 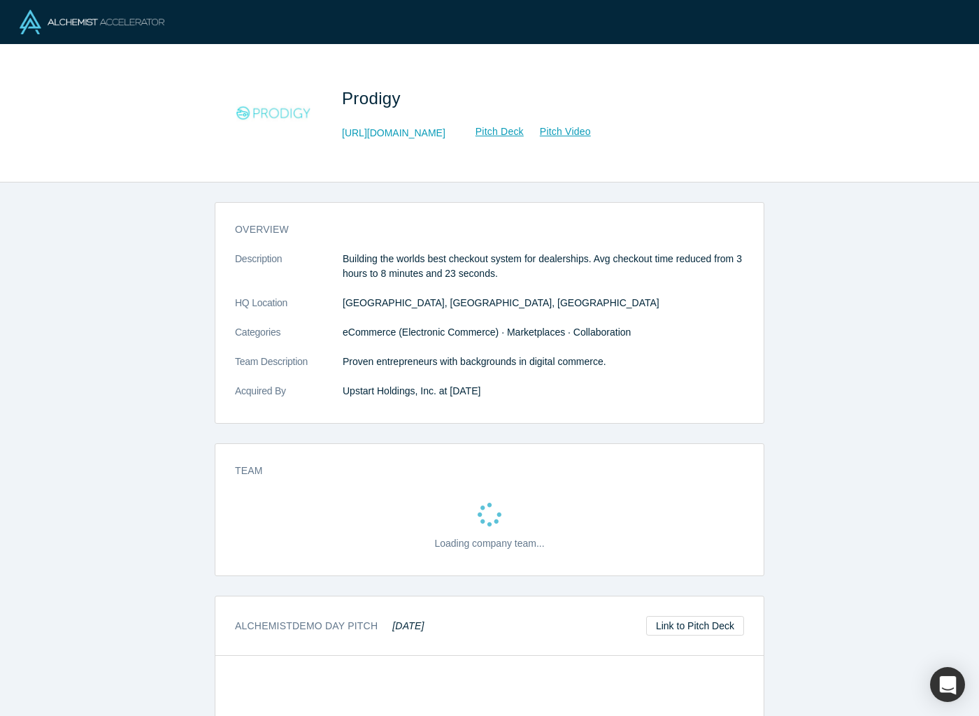 What do you see at coordinates (289, 311) in the screenshot?
I see `dt: HQ Location` at bounding box center [289, 311].